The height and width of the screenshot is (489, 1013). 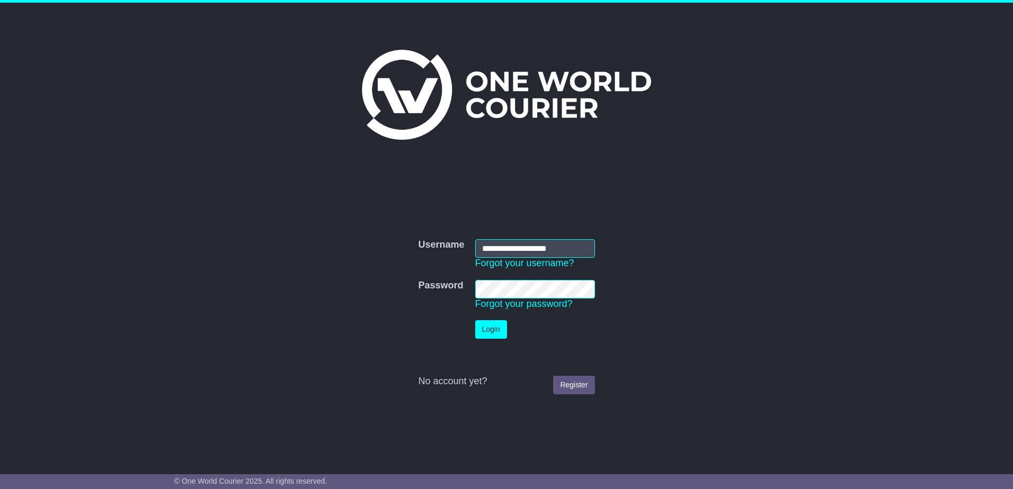 What do you see at coordinates (491, 329) in the screenshot?
I see `button: Login` at bounding box center [491, 329].